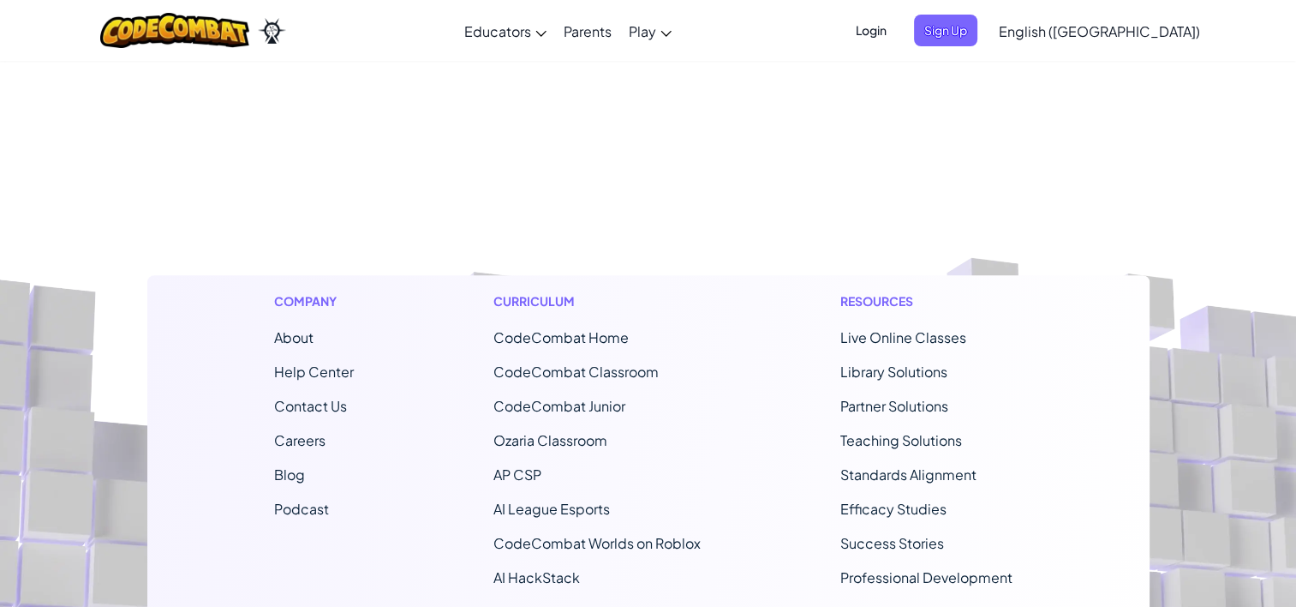 This screenshot has height=607, width=1296. I want to click on h1: Resources, so click(931, 301).